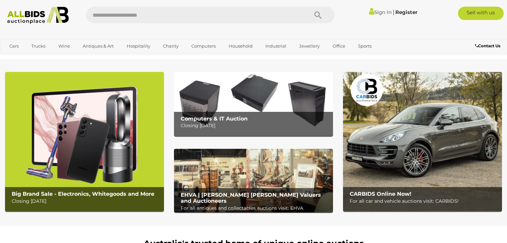 This screenshot has width=507, height=243. What do you see at coordinates (203, 46) in the screenshot?
I see `a: Computers` at bounding box center [203, 46].